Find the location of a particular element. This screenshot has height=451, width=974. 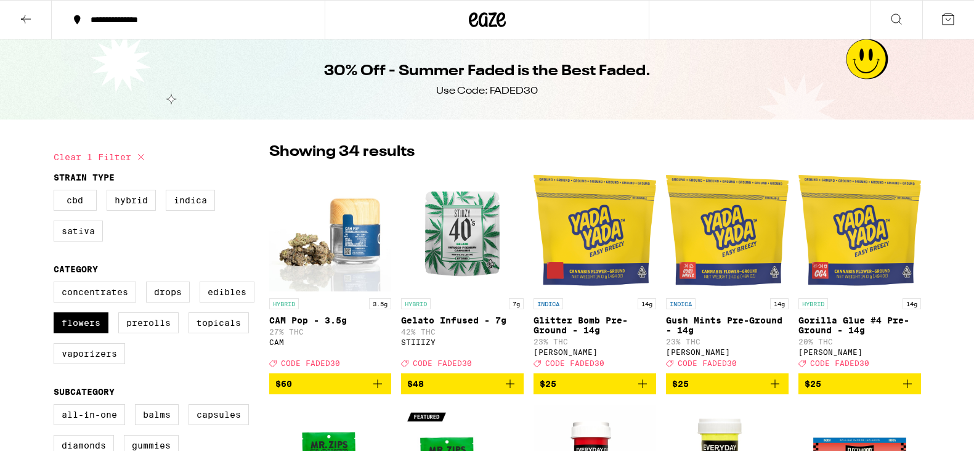

label: Edibles is located at coordinates (227, 292).